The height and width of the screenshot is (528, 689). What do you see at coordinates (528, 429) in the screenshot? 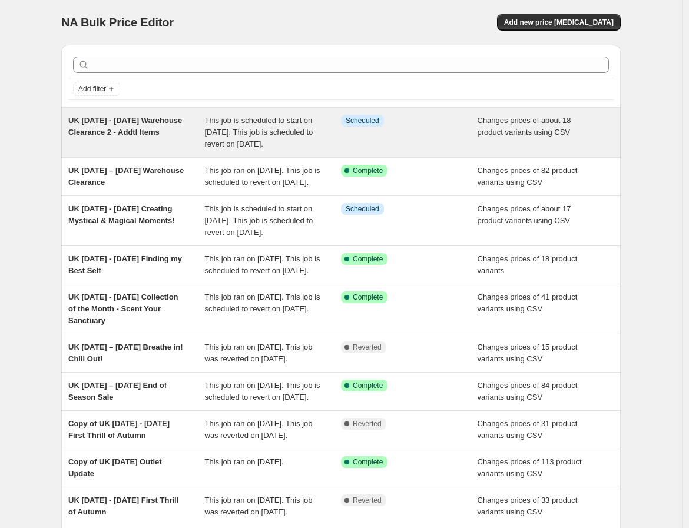
I see `span: Changes prices of 31 product variants using CSV` at bounding box center [528, 429].